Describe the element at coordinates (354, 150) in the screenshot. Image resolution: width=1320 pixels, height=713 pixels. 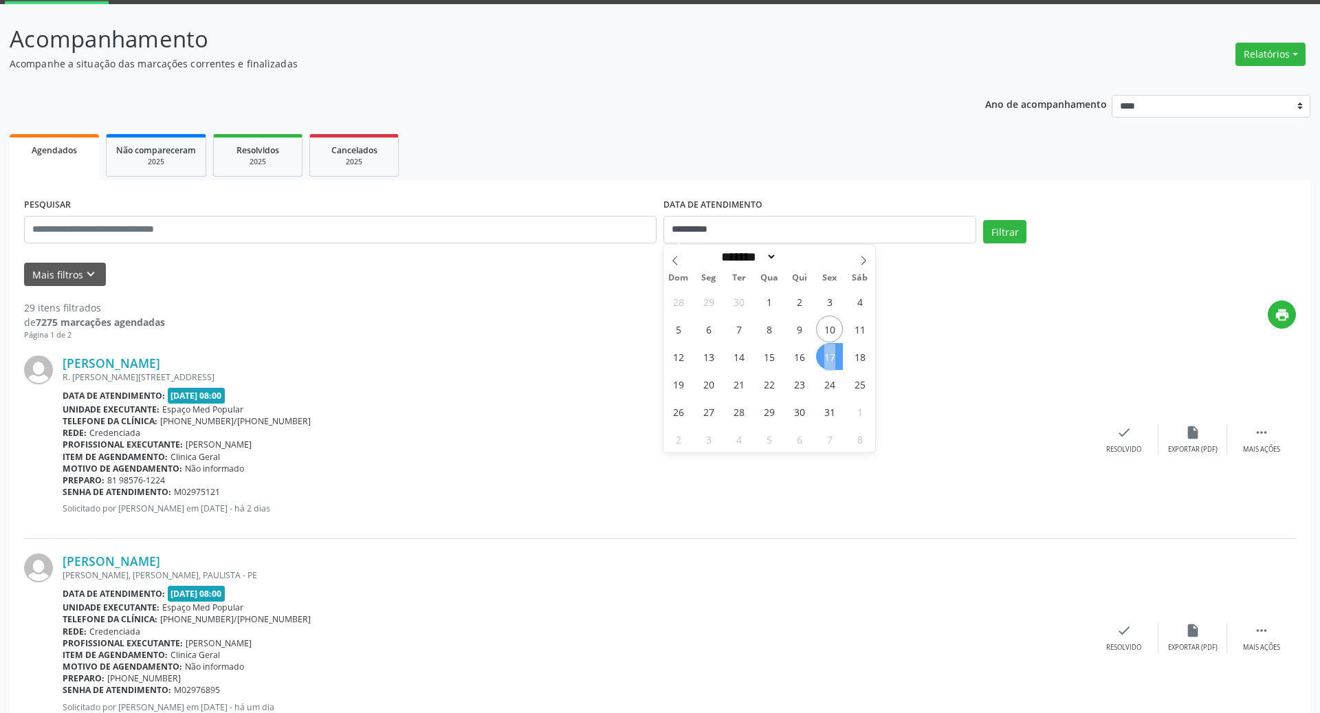
I see `span: Cancelados` at that location.